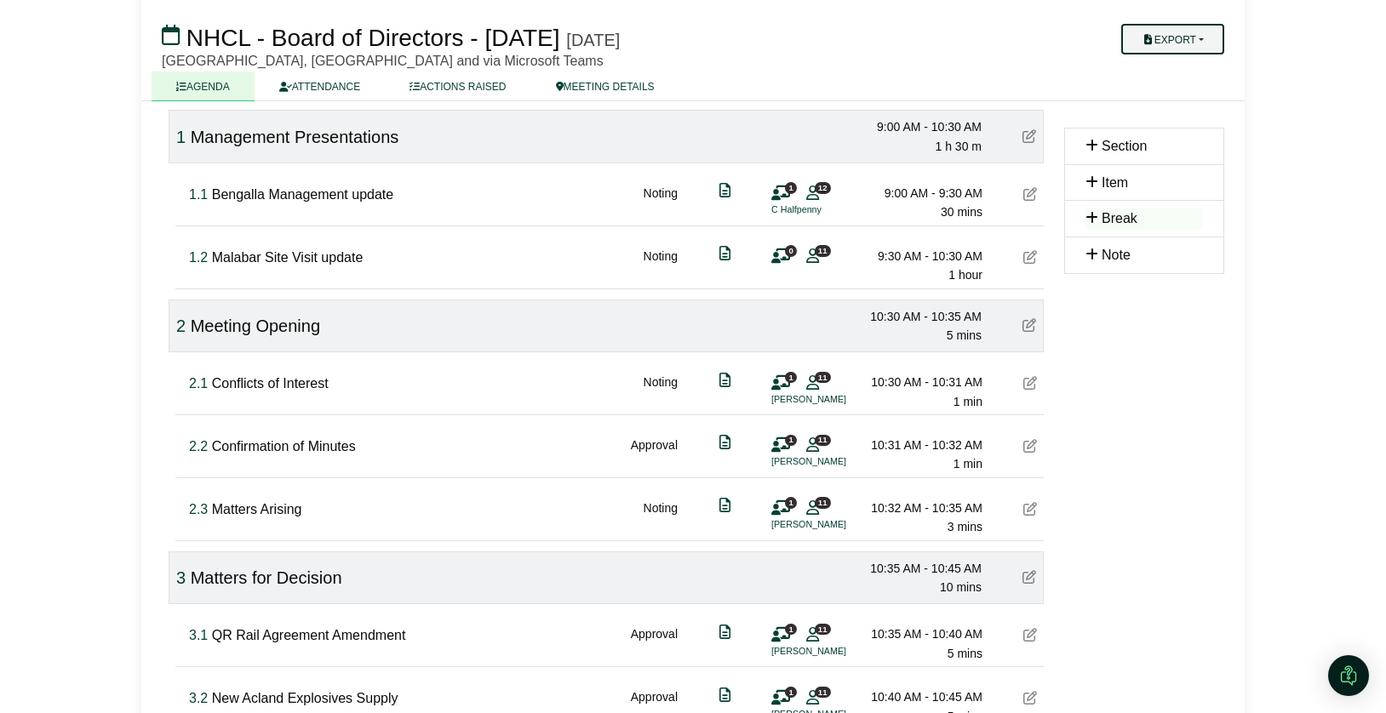 This screenshot has height=713, width=1386. Describe the element at coordinates (959, 146) in the screenshot. I see `span: 1 h 30 m` at that location.